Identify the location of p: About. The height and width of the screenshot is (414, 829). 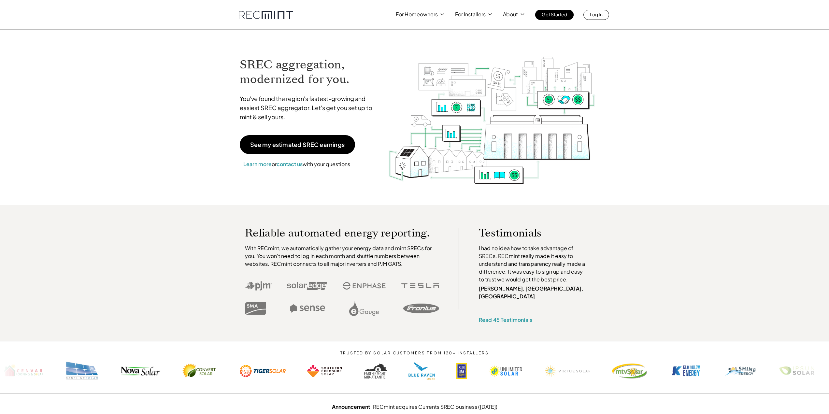
(511, 14).